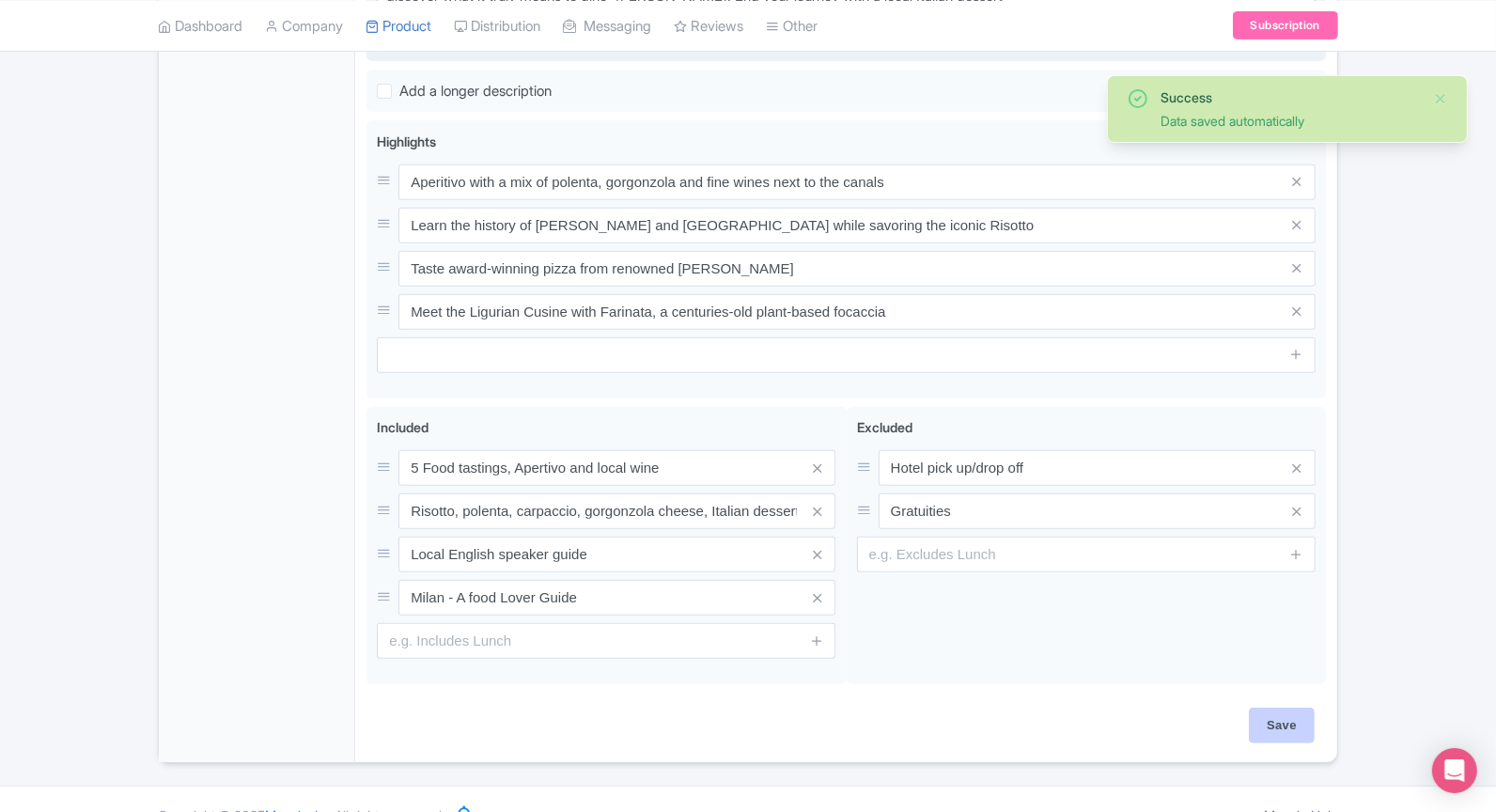 Image resolution: width=1496 pixels, height=812 pixels. I want to click on div: Open Intercom Messenger, so click(1454, 770).